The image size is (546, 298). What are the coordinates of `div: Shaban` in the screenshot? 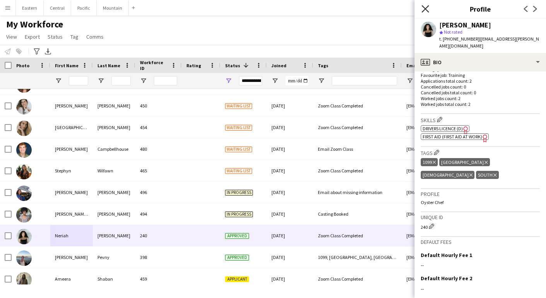 It's located at (114, 279).